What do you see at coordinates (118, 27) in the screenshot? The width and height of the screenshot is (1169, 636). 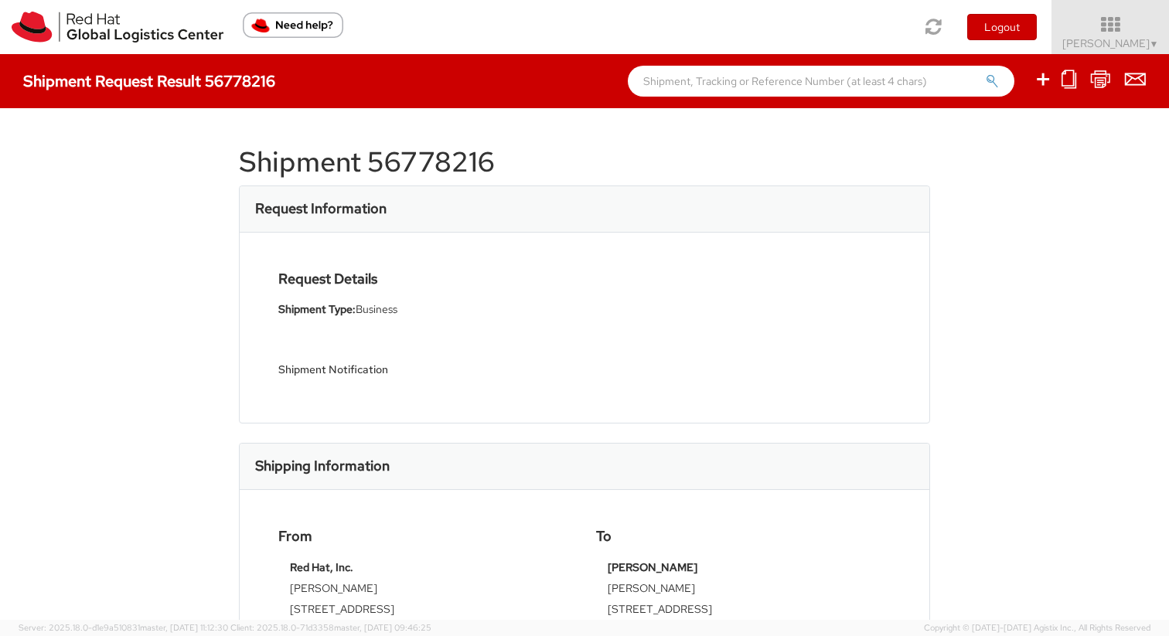 I see `img: rh-logistics-00dfa346123c4ec078e1.svg` at bounding box center [118, 27].